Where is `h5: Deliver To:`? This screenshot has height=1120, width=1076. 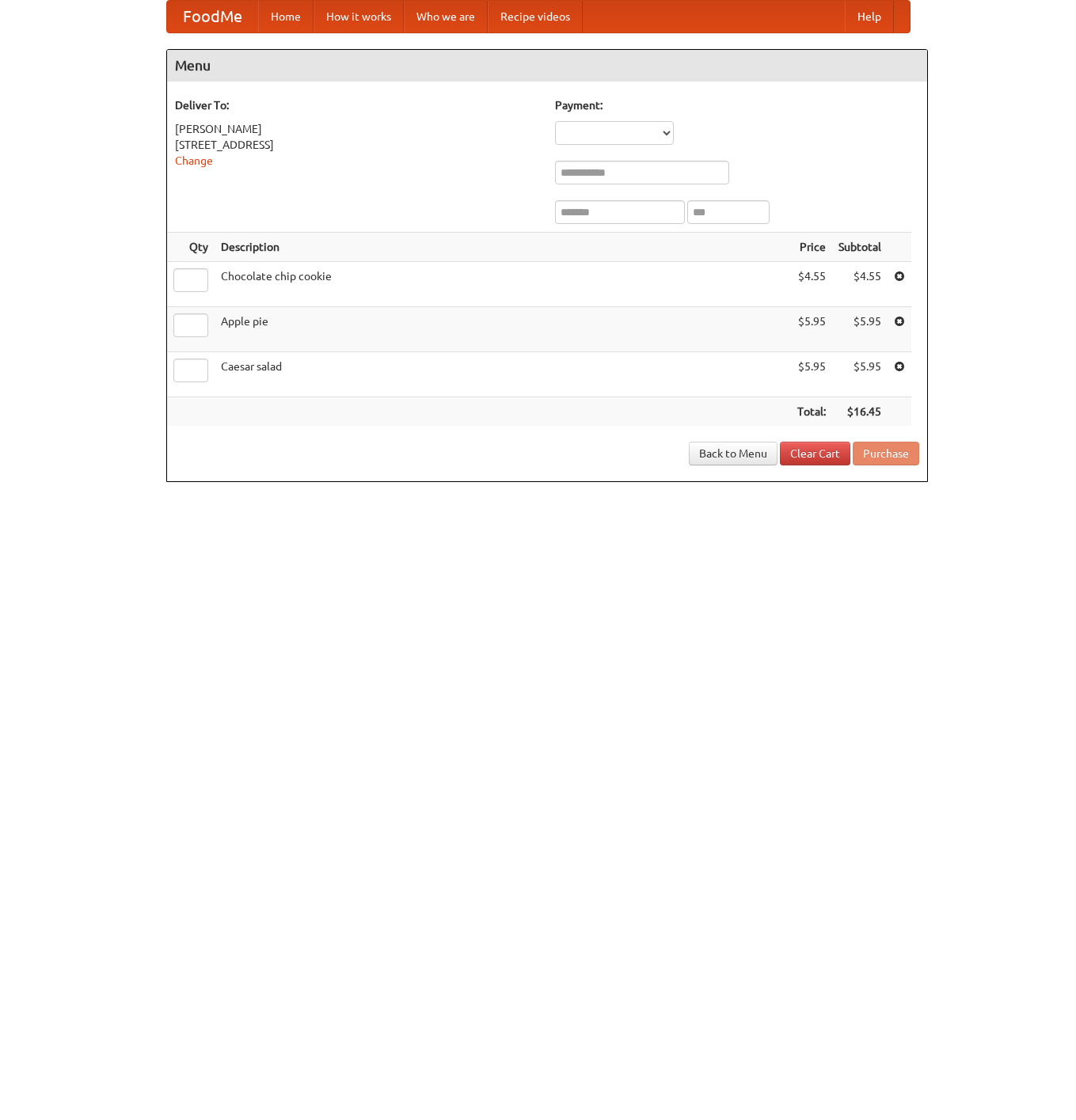 h5: Deliver To: is located at coordinates (357, 106).